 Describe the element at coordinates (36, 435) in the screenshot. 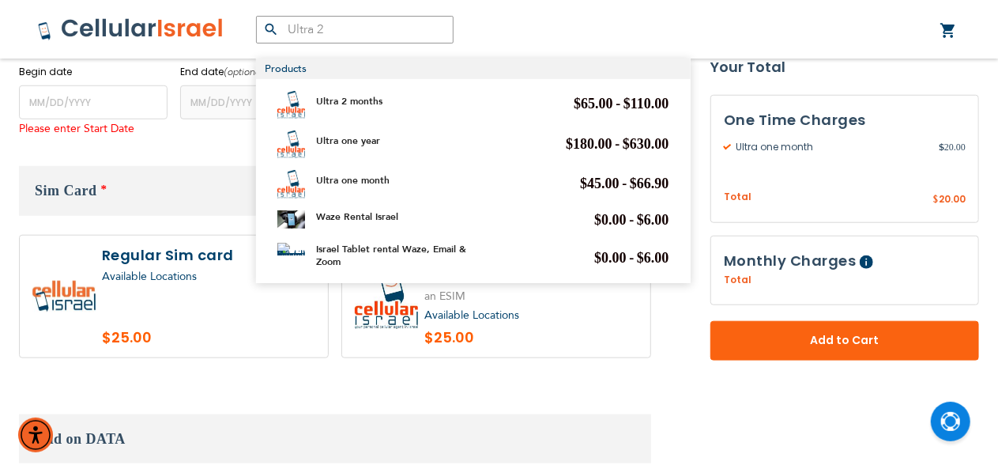

I see `div: Accessibility Menu` at that location.